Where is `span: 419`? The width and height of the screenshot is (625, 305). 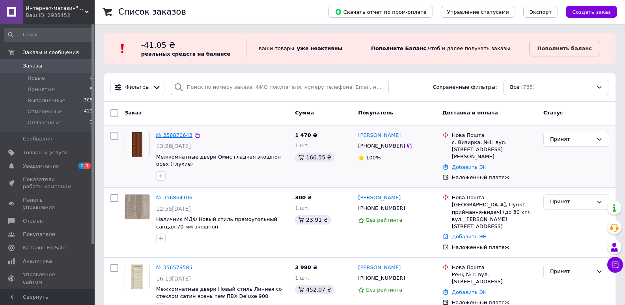 span: 419 is located at coordinates (88, 112).